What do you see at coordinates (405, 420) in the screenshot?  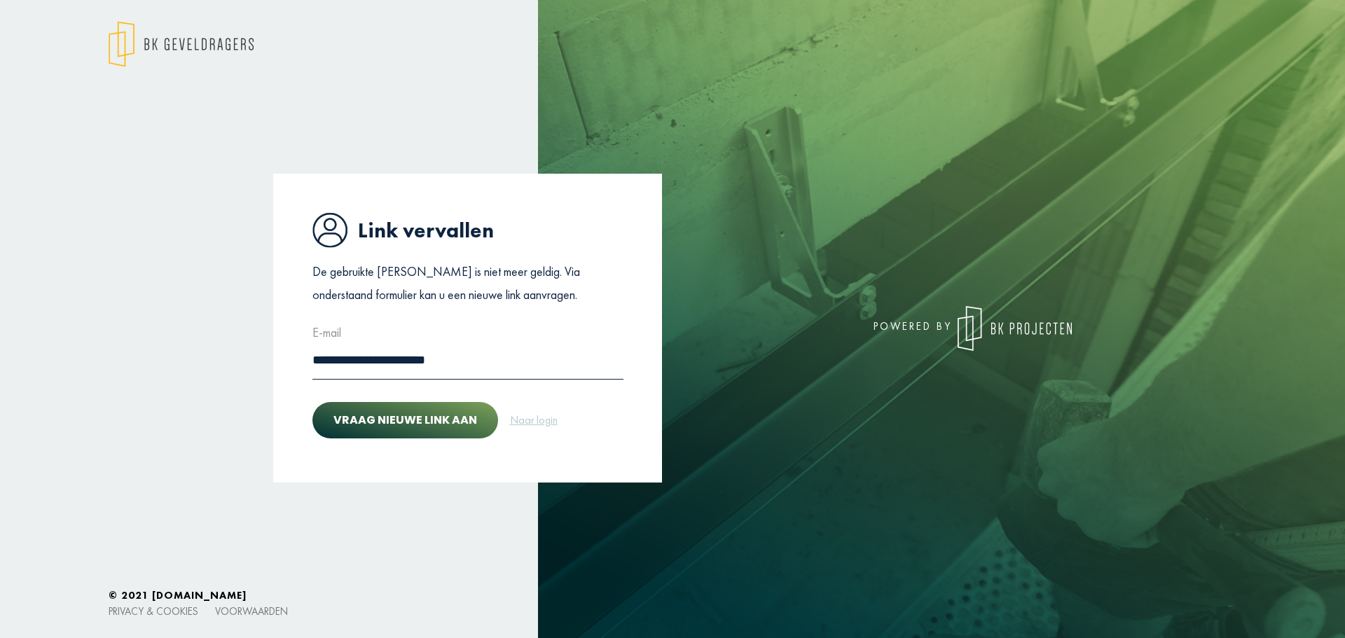 I see `button: Vraag nieuwe link aan` at bounding box center [405, 420].